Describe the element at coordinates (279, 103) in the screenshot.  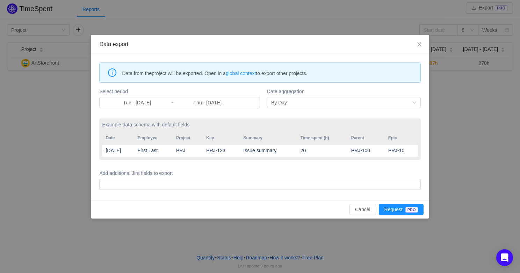
I see `div: By Day` at that location.